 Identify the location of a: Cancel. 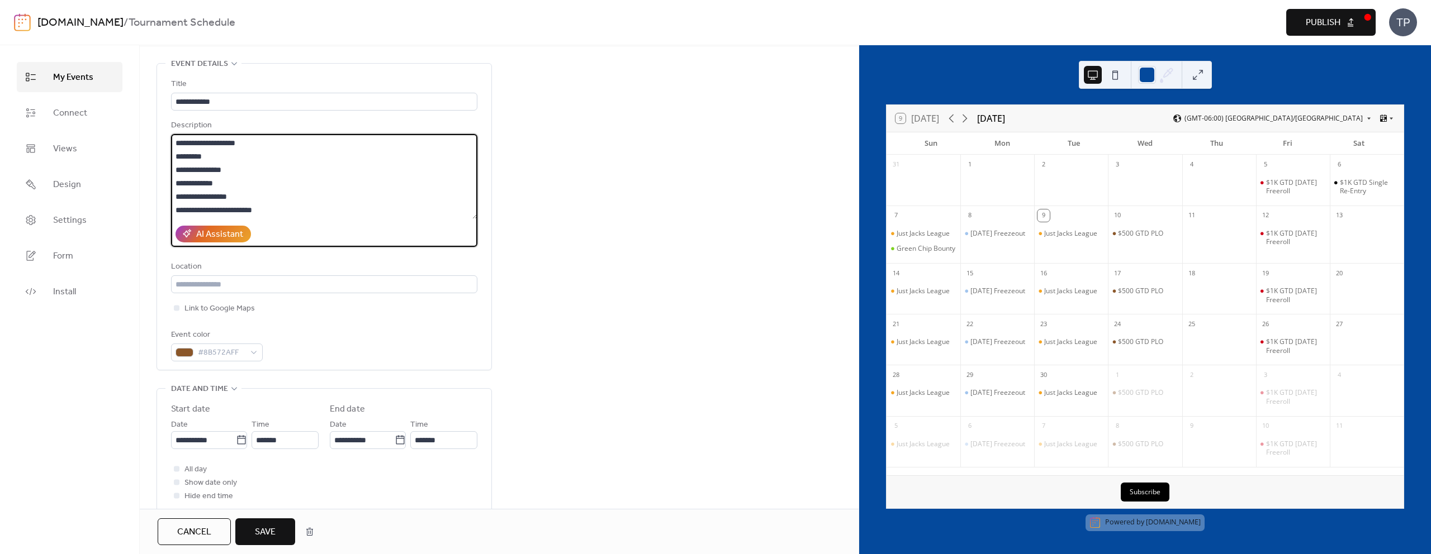
(194, 532).